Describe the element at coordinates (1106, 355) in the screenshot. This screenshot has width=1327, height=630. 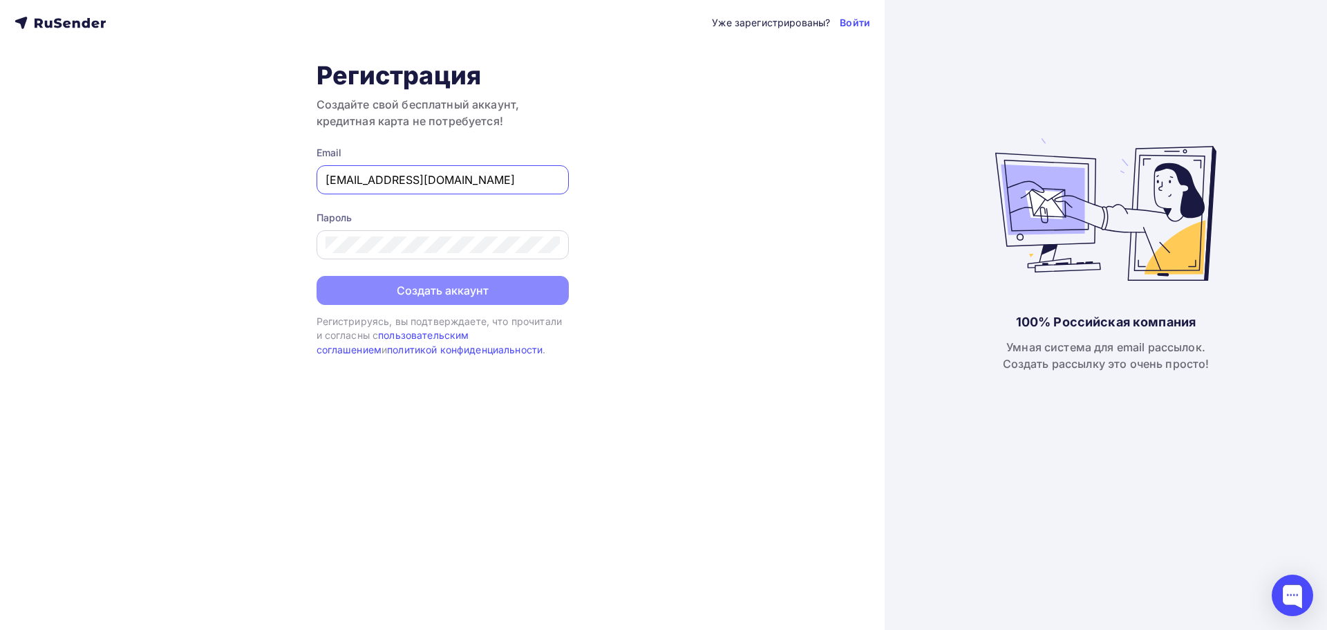
I see `div: Умная система для email рассылок. Создать рассылку это очень просто!` at that location.